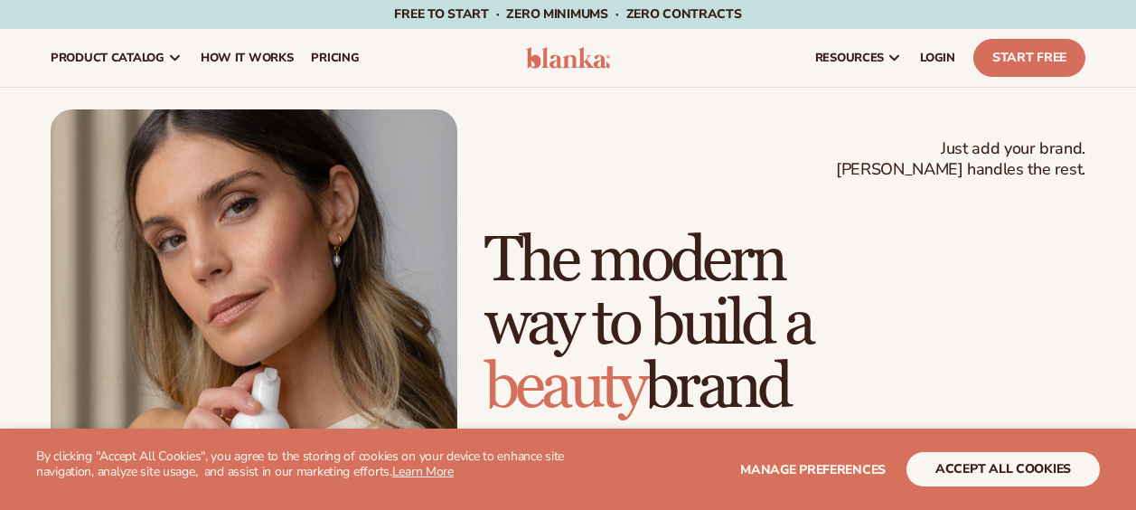 The height and width of the screenshot is (510, 1136). What do you see at coordinates (938, 58) in the screenshot?
I see `span: LOGIN` at bounding box center [938, 58].